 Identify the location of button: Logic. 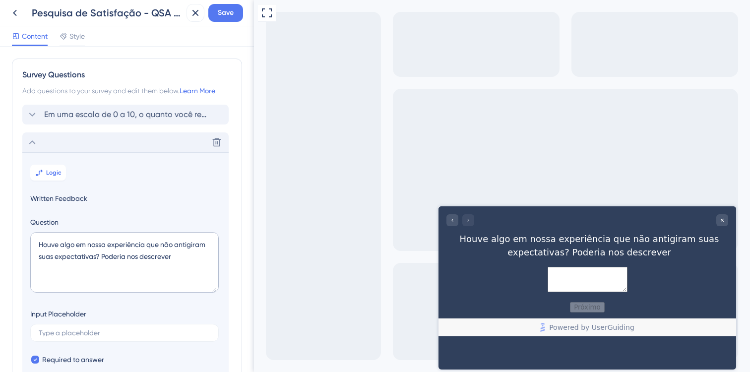
(48, 173).